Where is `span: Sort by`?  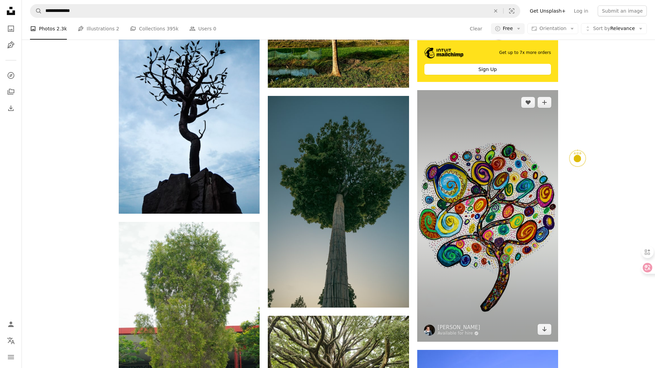
span: Sort by is located at coordinates (601, 28).